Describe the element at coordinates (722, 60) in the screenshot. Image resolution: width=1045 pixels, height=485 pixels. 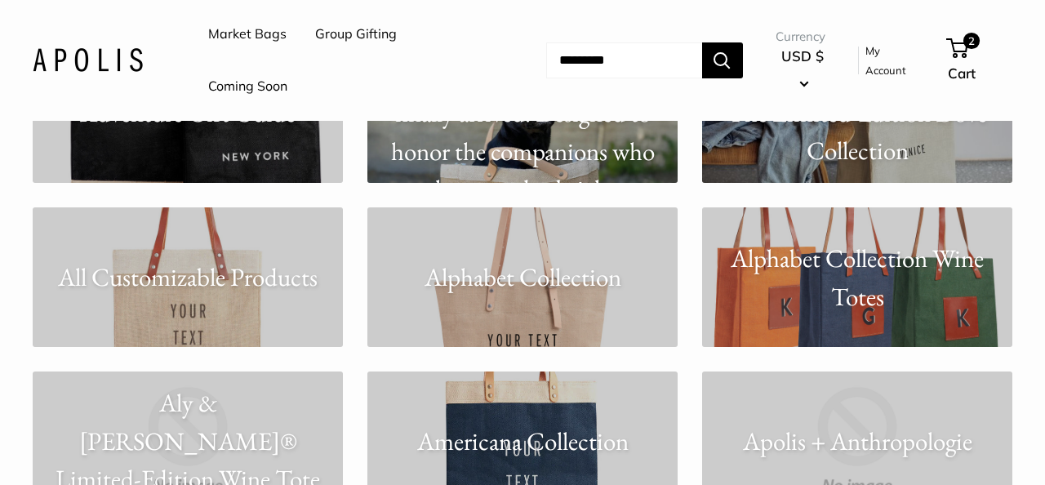
I see `button: Search` at that location.